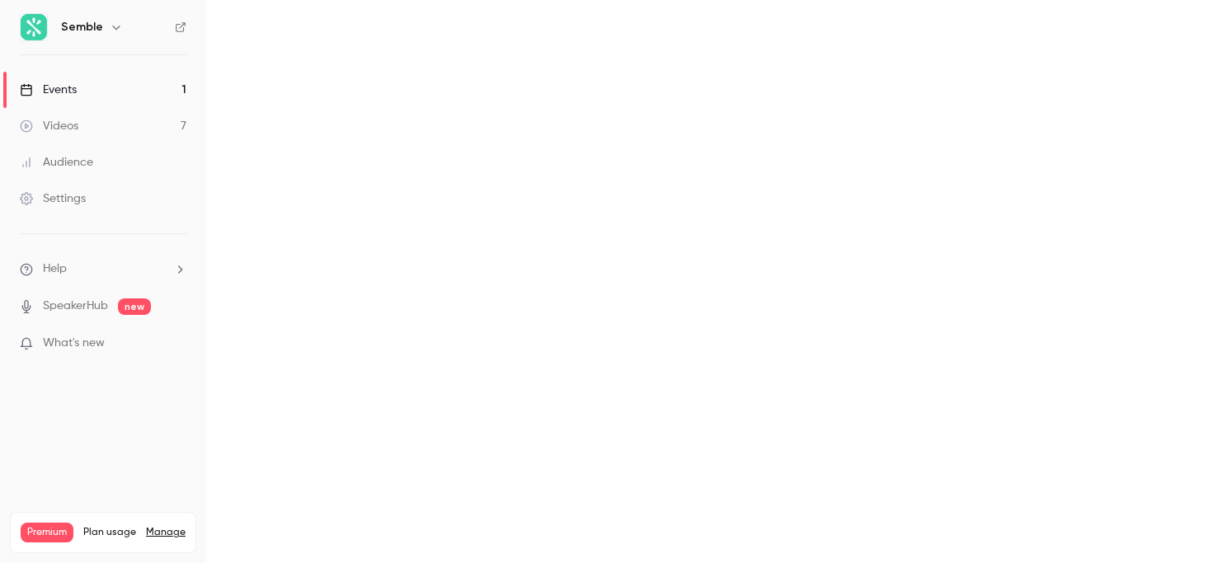 The width and height of the screenshot is (1219, 563). What do you see at coordinates (75, 306) in the screenshot?
I see `a: SpeakerHub` at bounding box center [75, 306].